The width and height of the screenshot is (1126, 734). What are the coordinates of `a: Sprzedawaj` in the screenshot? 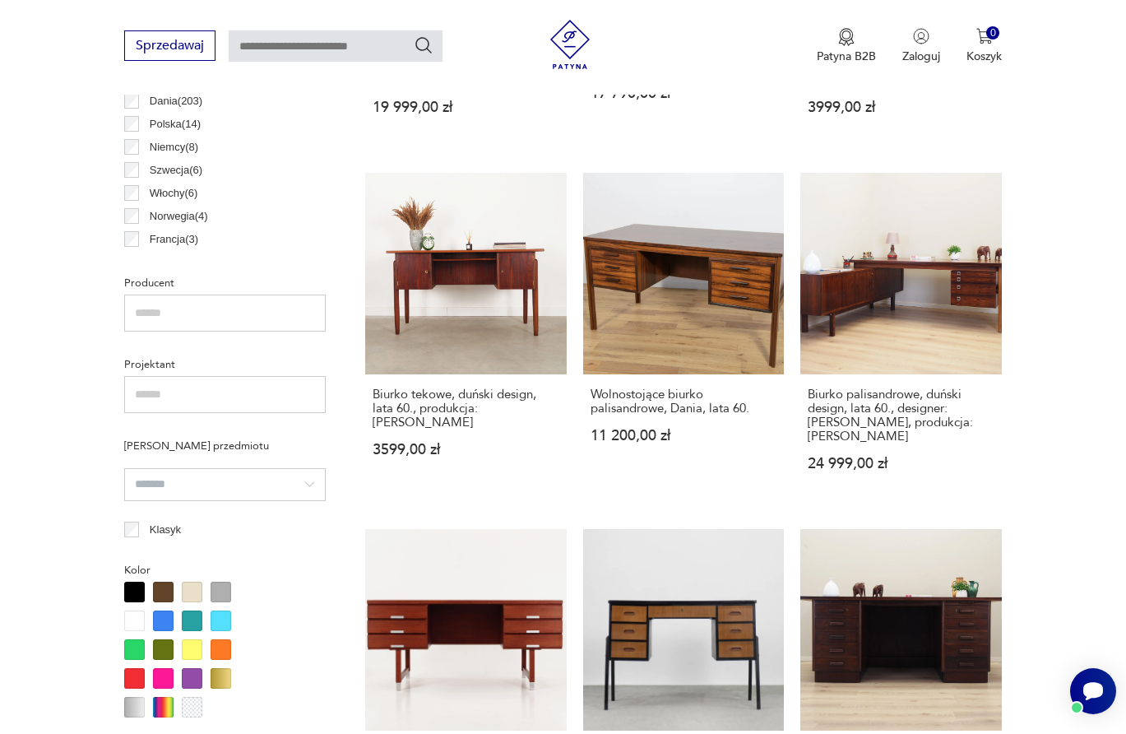 It's located at (169, 47).